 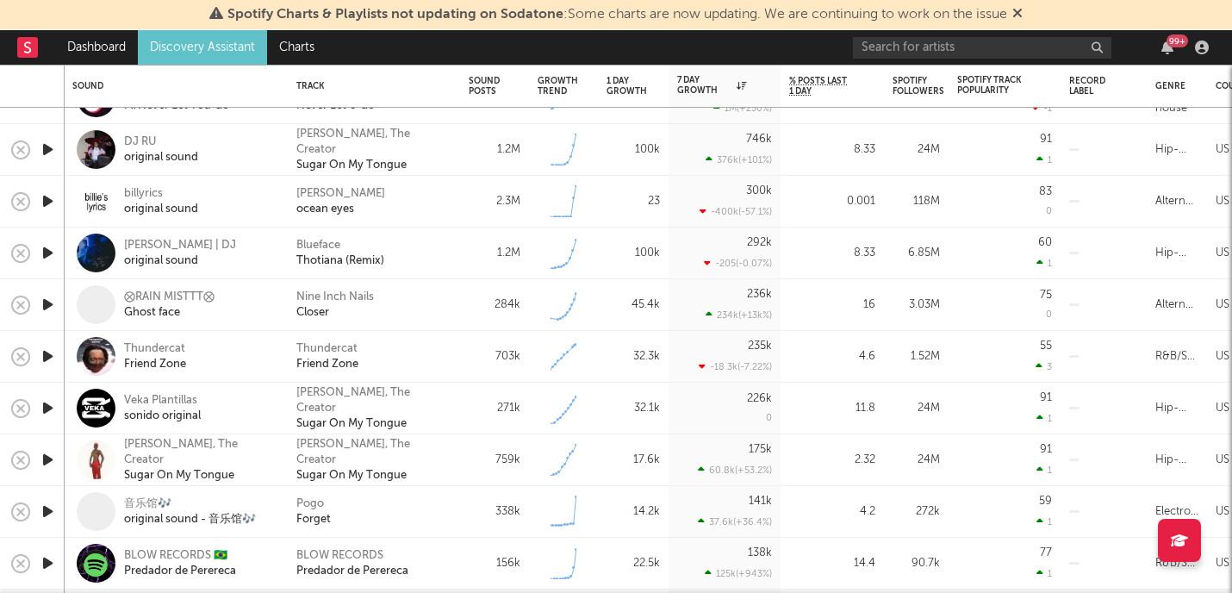 I want to click on div: 234k ( +13k % ), so click(x=738, y=314).